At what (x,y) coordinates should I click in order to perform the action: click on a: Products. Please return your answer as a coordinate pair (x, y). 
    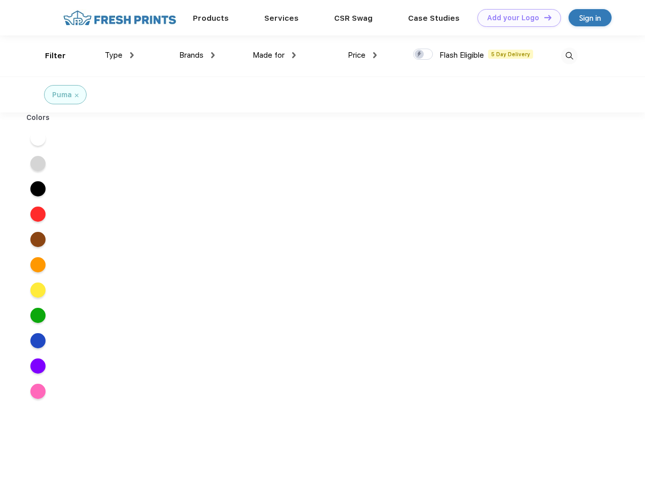
    Looking at the image, I should click on (211, 18).